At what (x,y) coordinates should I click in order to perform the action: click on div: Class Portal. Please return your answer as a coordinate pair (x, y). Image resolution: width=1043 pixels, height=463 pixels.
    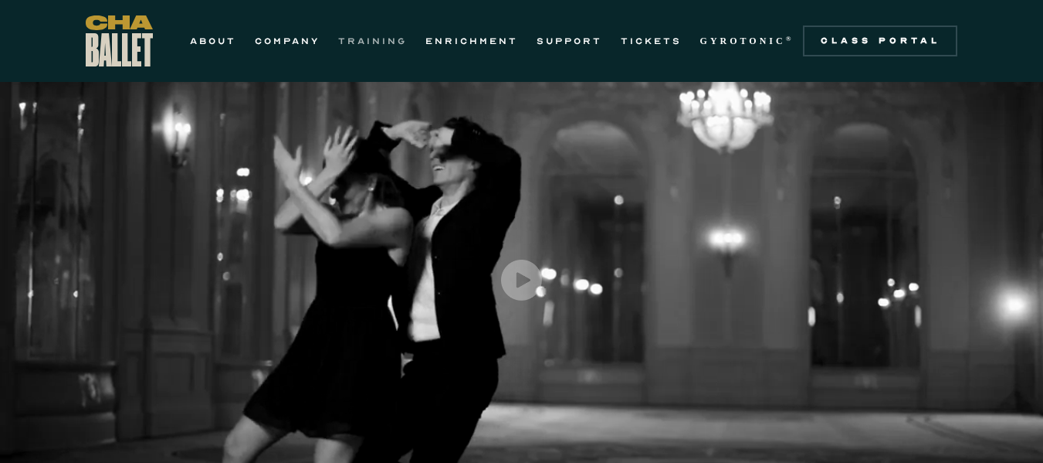
    Looking at the image, I should click on (880, 41).